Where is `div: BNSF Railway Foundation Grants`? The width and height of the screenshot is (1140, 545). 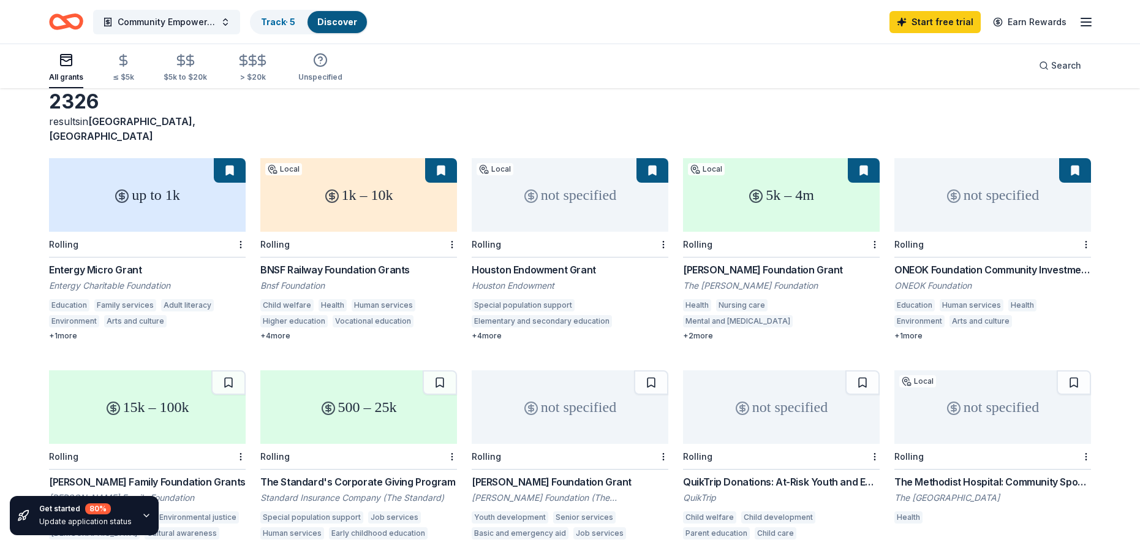
div: BNSF Railway Foundation Grants is located at coordinates (358, 269).